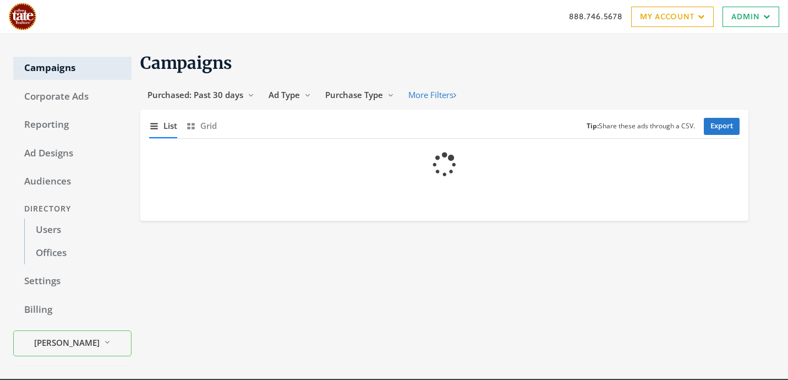 The image size is (788, 380). Describe the element at coordinates (72, 153) in the screenshot. I see `a: Ad Designs` at that location.